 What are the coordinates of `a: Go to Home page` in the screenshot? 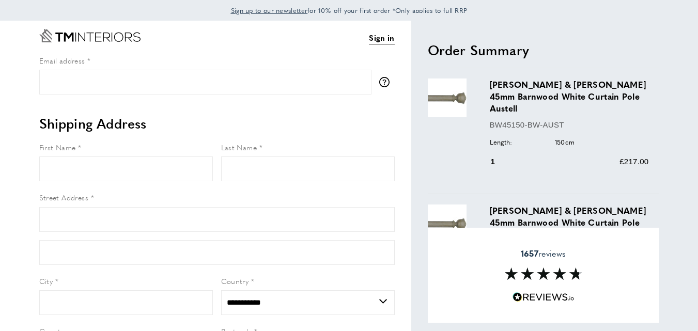 It's located at (90, 36).